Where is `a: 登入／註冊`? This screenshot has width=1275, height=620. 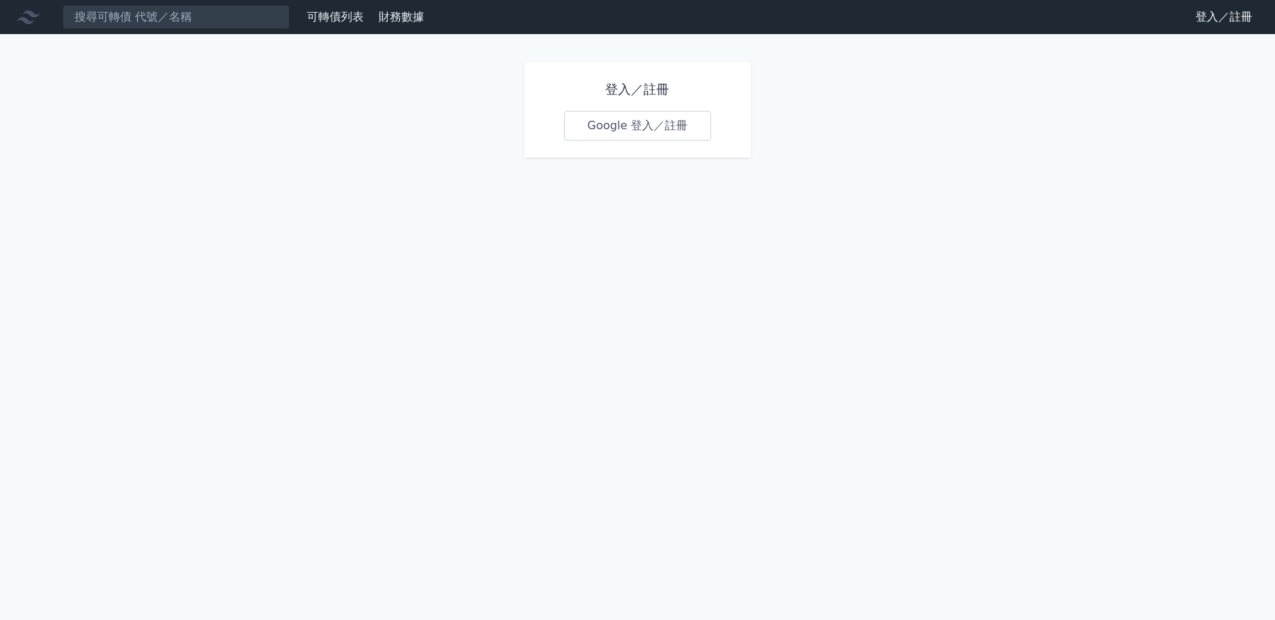
a: 登入／註冊 is located at coordinates (1224, 17).